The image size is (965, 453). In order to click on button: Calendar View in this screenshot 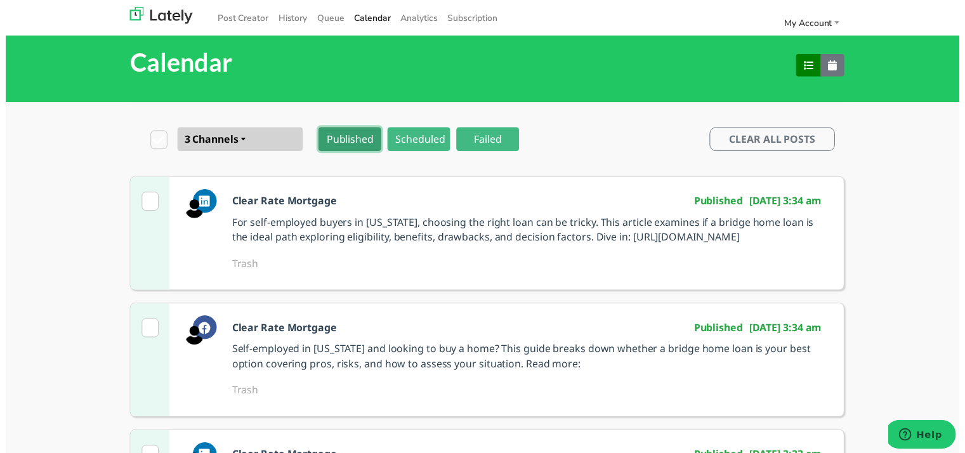, I will do `click(837, 66)`.